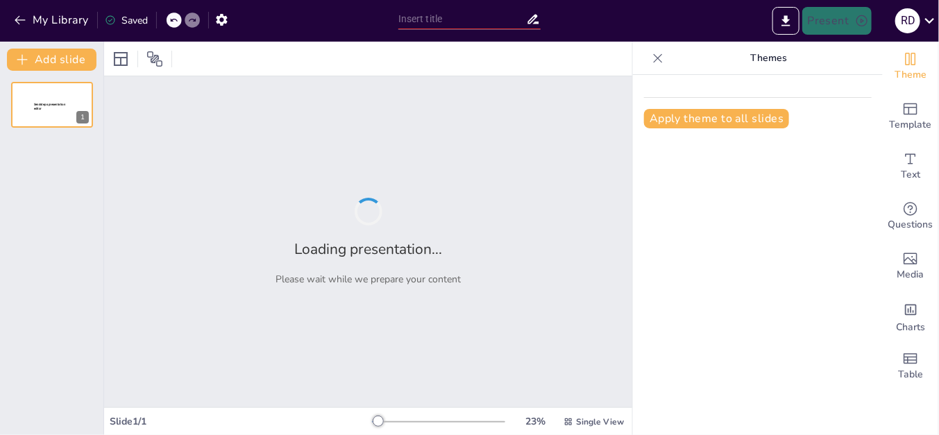  I want to click on div: Saved, so click(126, 20).